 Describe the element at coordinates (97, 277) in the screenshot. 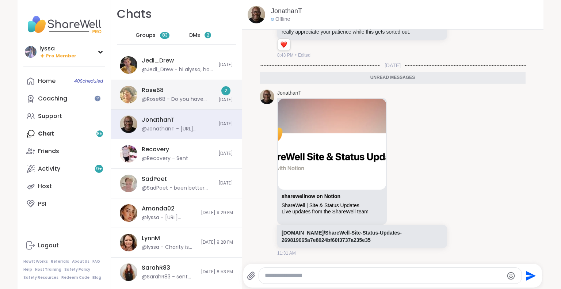

I see `a: Blog` at that location.